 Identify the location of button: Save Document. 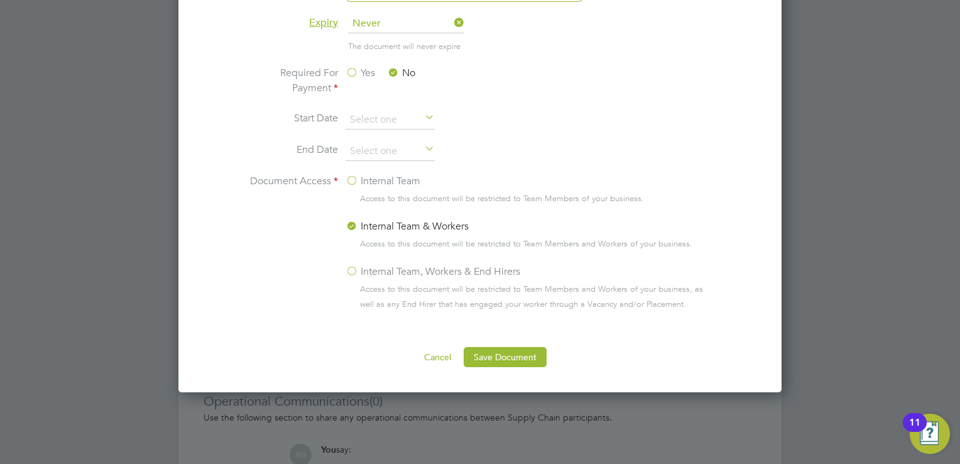
(505, 357).